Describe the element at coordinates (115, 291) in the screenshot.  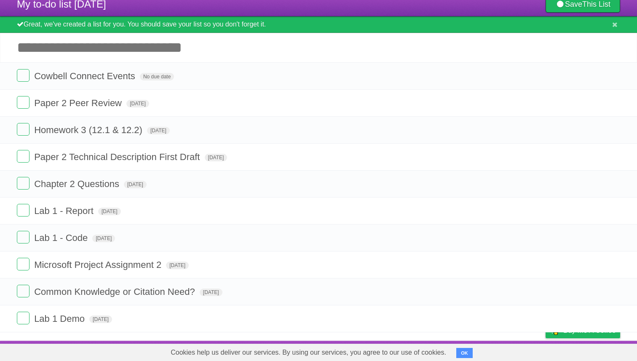
I see `span: Common Knowledge or Citation Need?` at that location.